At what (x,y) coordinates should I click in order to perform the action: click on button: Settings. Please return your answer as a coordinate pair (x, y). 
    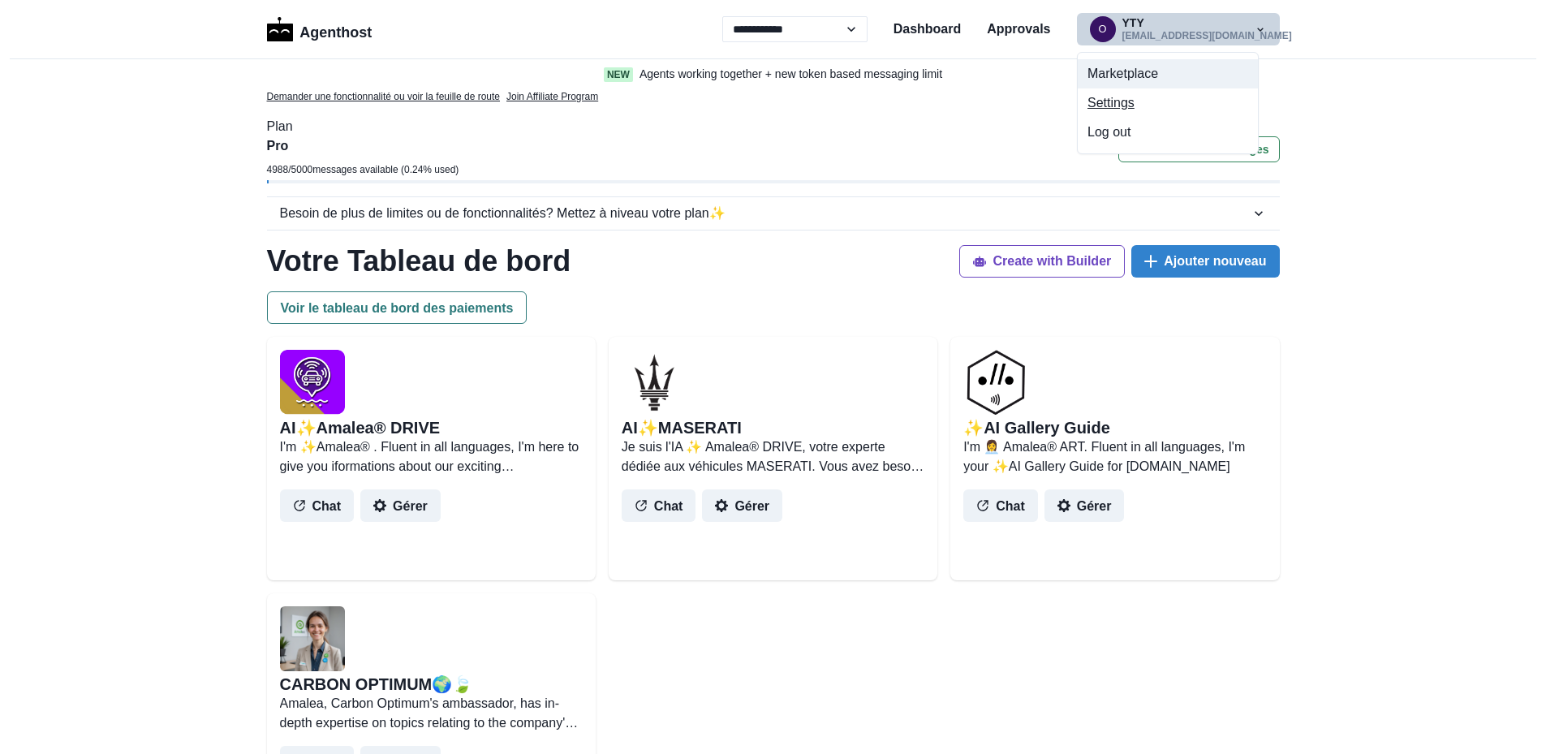
    Looking at the image, I should click on (1168, 103).